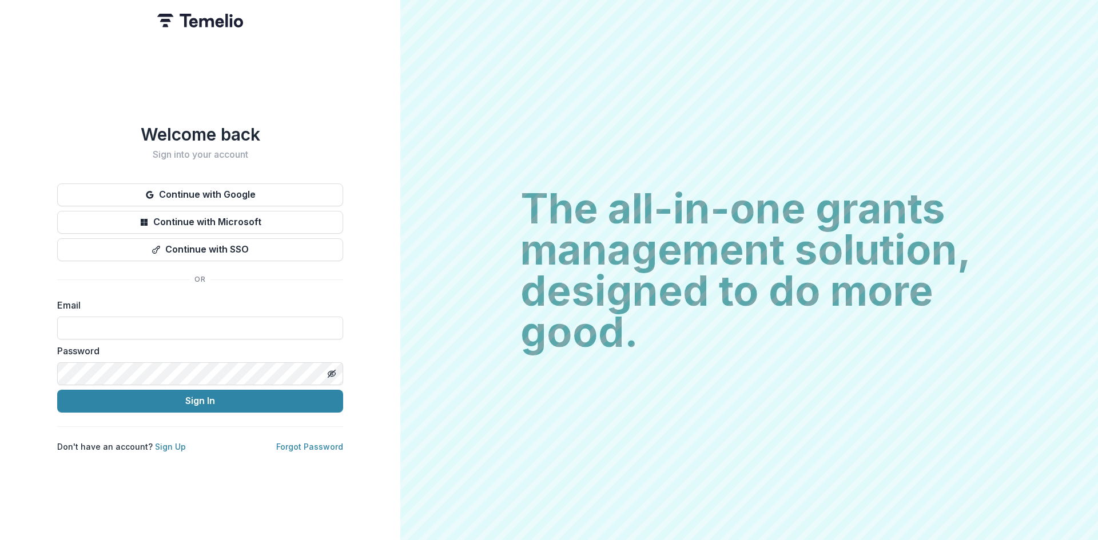 The height and width of the screenshot is (540, 1098). What do you see at coordinates (200, 250) in the screenshot?
I see `button: Continue with SSO` at bounding box center [200, 250].